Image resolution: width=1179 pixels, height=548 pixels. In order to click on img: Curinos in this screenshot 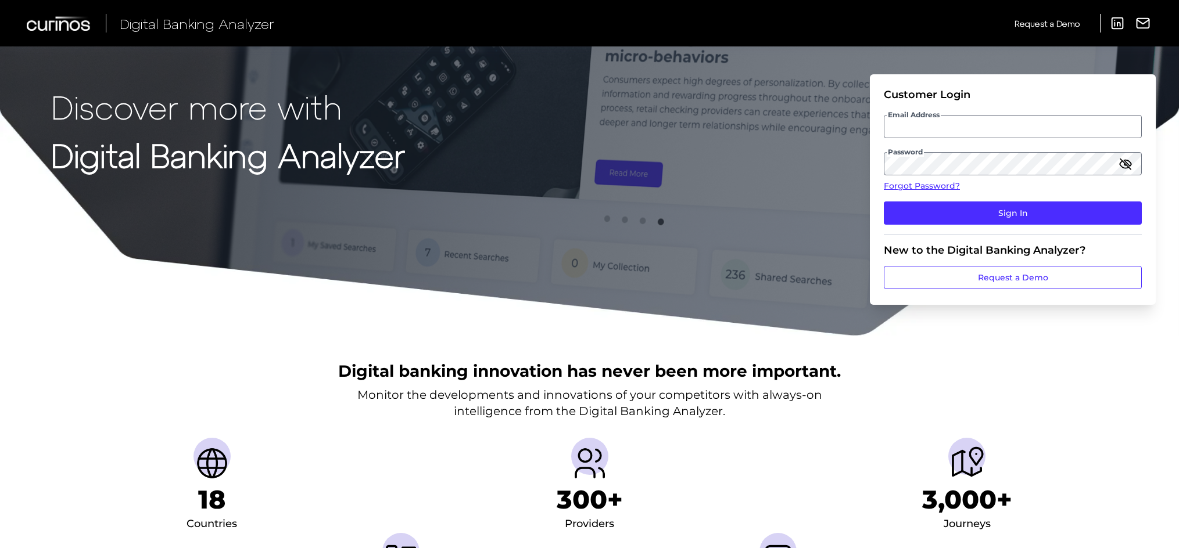, I will do `click(59, 23)`.